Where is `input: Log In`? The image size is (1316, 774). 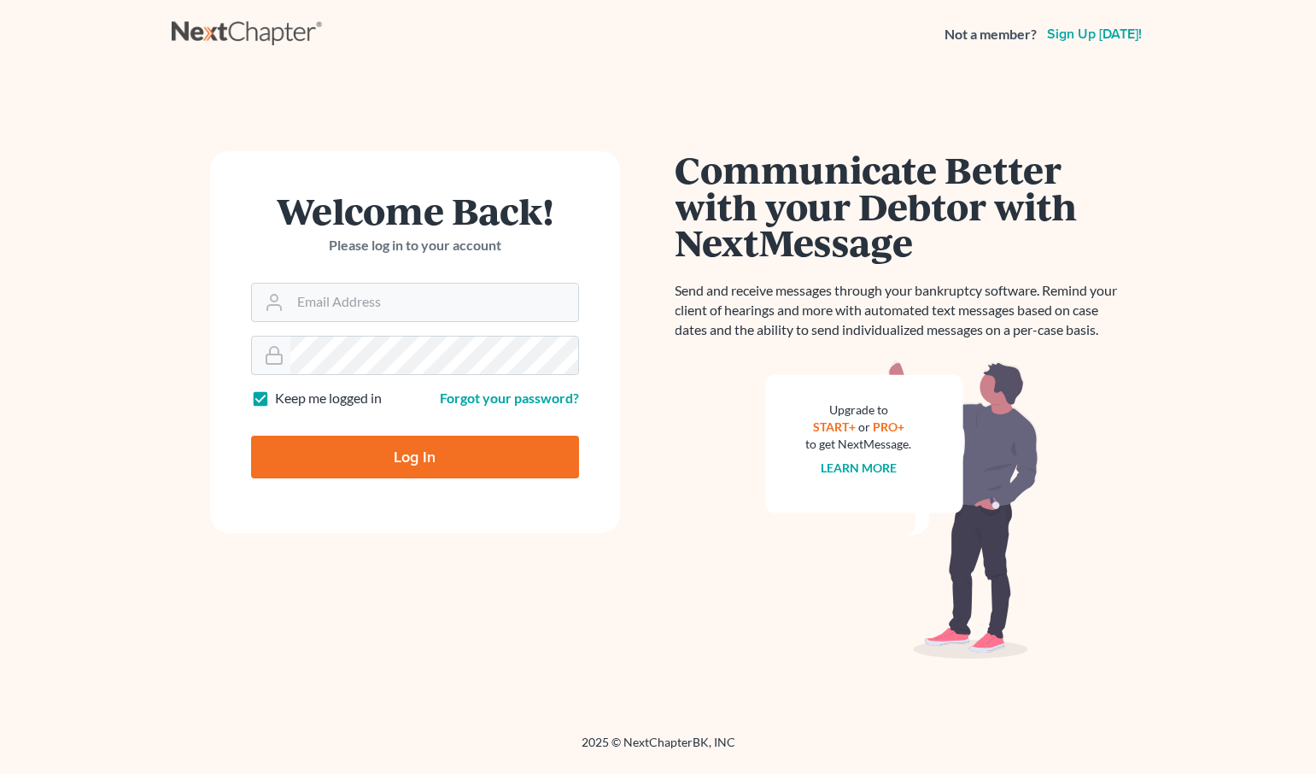 input: Log In is located at coordinates (415, 457).